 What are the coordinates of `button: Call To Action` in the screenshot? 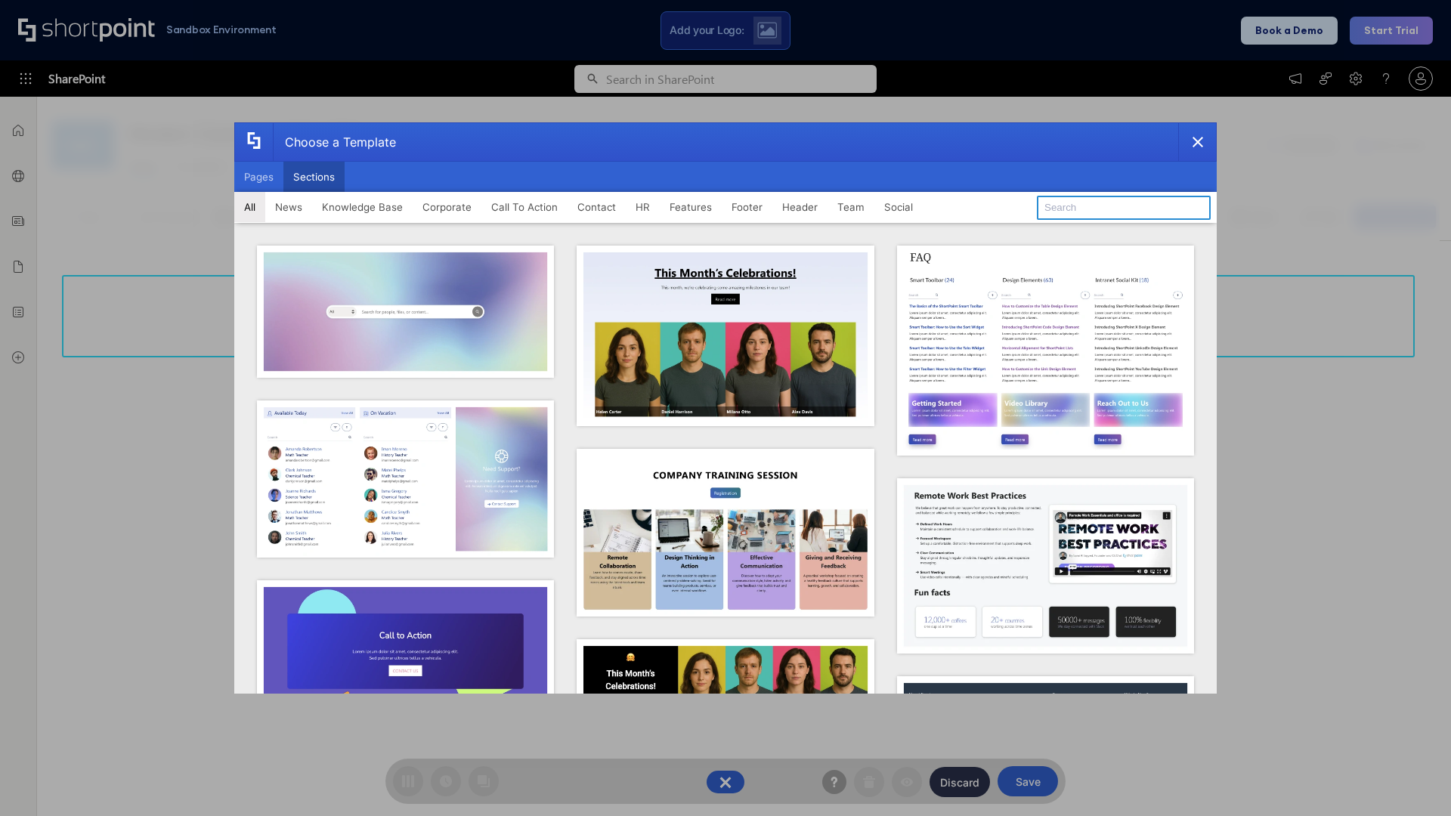 It's located at (524, 207).